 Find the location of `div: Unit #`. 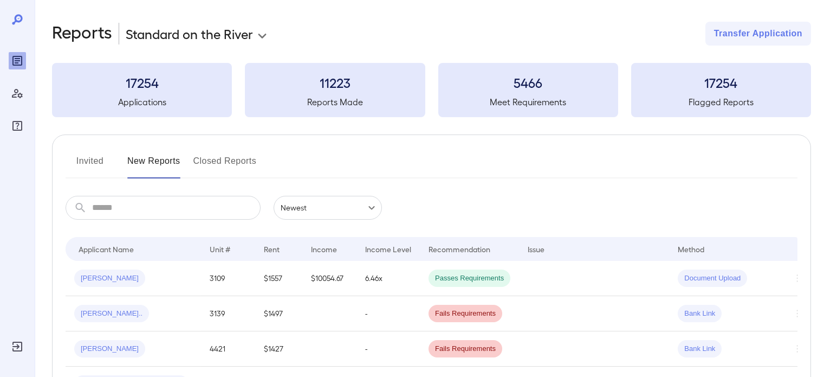

div: Unit # is located at coordinates (220, 249).